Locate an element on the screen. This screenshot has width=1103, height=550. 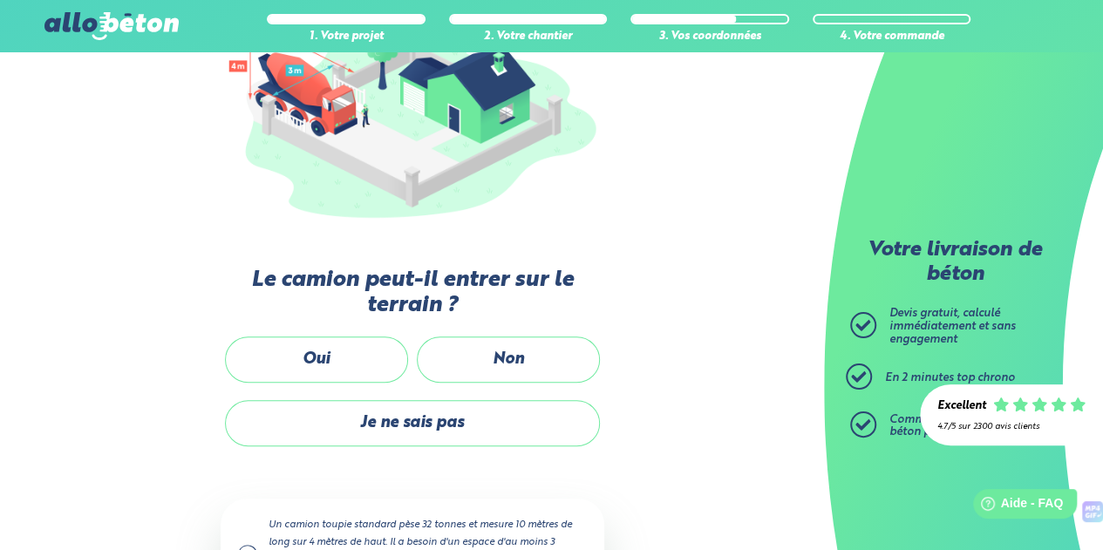
span: Aide - FAQ is located at coordinates (84, 21).